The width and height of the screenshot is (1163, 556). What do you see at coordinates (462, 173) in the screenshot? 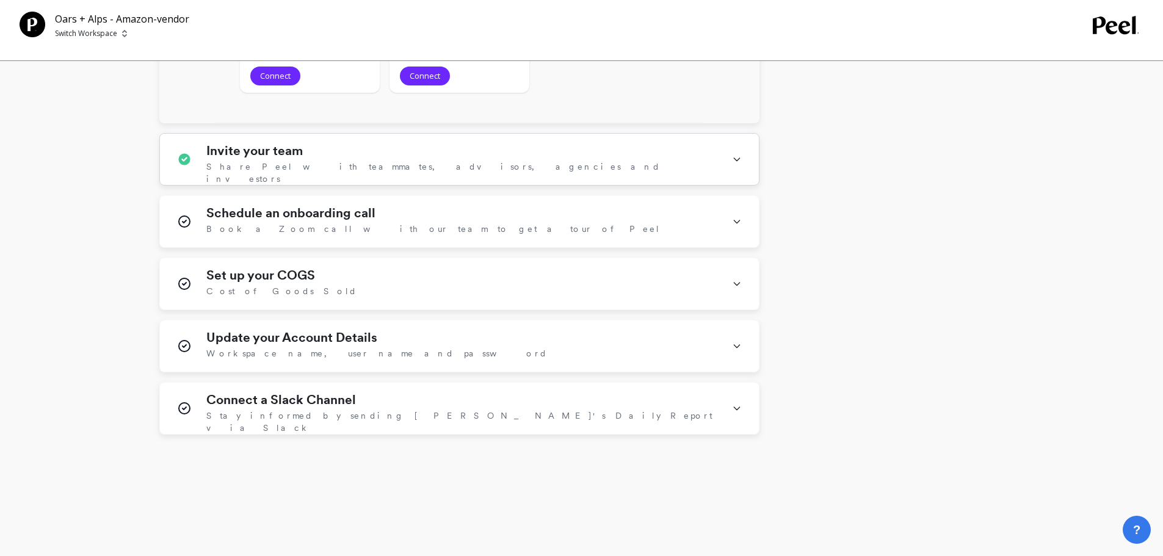
I see `span: Share Peel with teammates, advisors, agencies and investors` at bounding box center [462, 173].